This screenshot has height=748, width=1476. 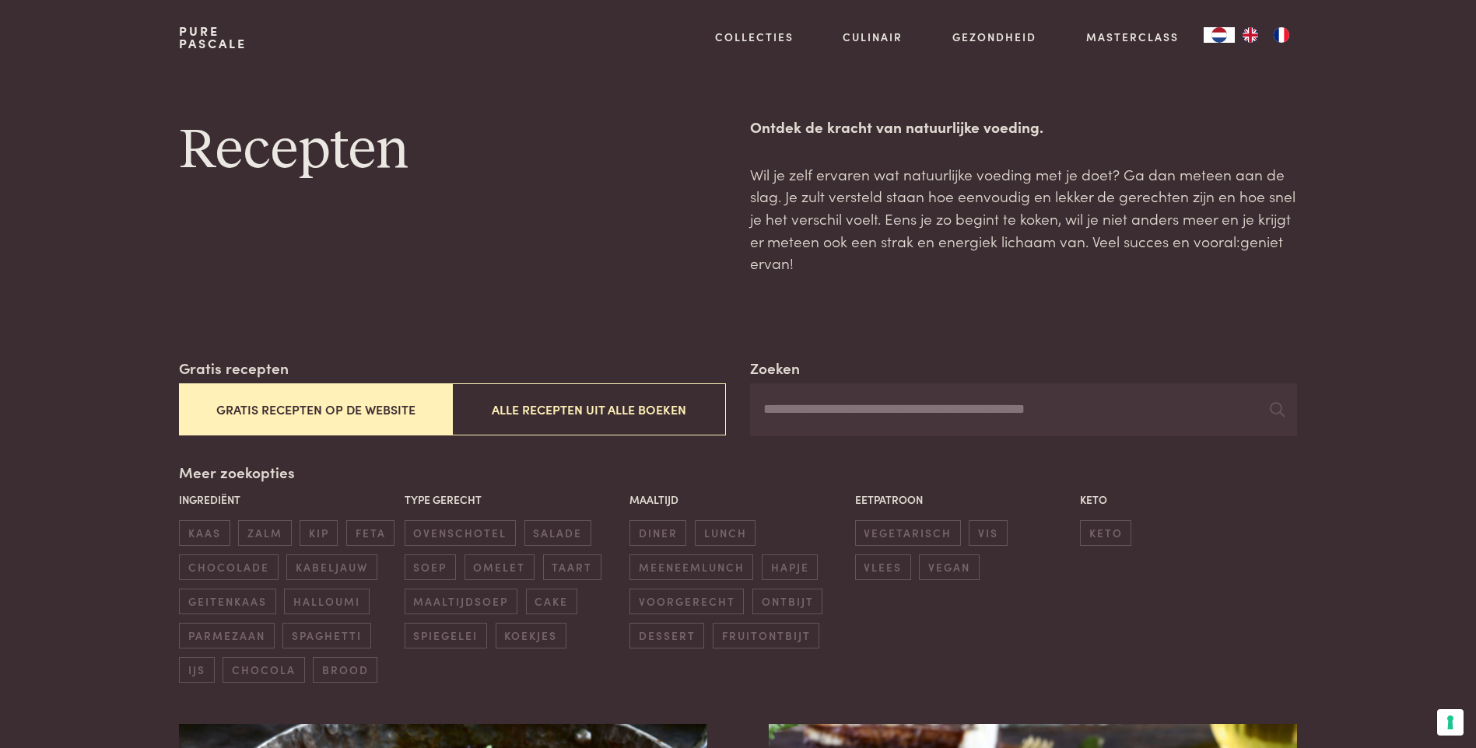 What do you see at coordinates (499, 567) in the screenshot?
I see `span: omelet` at bounding box center [499, 567].